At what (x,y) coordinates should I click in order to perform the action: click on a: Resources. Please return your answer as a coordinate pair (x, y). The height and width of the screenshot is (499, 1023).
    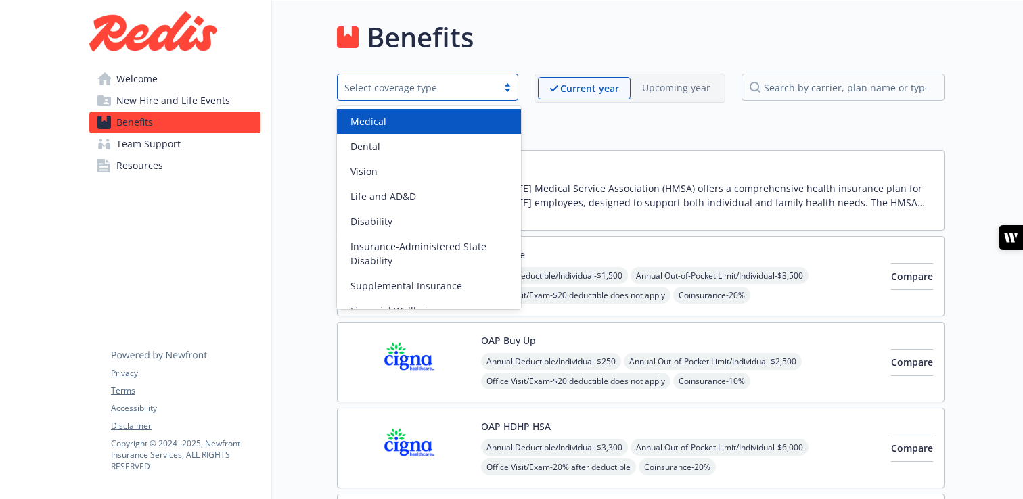
    Looking at the image, I should click on (175, 166).